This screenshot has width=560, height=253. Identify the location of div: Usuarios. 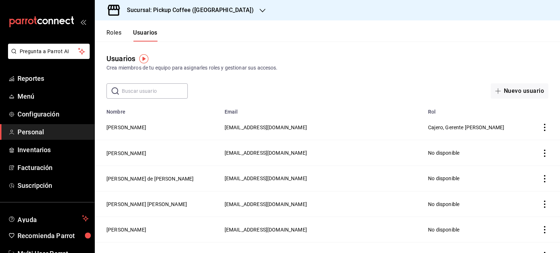
(121, 59).